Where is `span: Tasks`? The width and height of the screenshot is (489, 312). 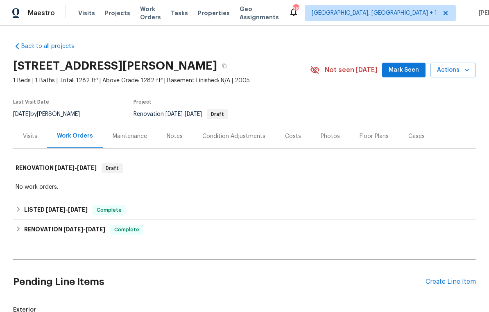 span: Tasks is located at coordinates (179, 13).